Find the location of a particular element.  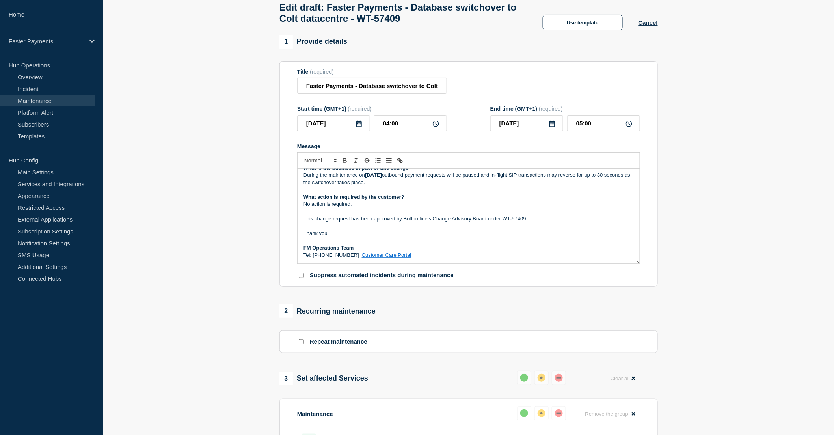

strong: FM Operations Team is located at coordinates (329, 248).